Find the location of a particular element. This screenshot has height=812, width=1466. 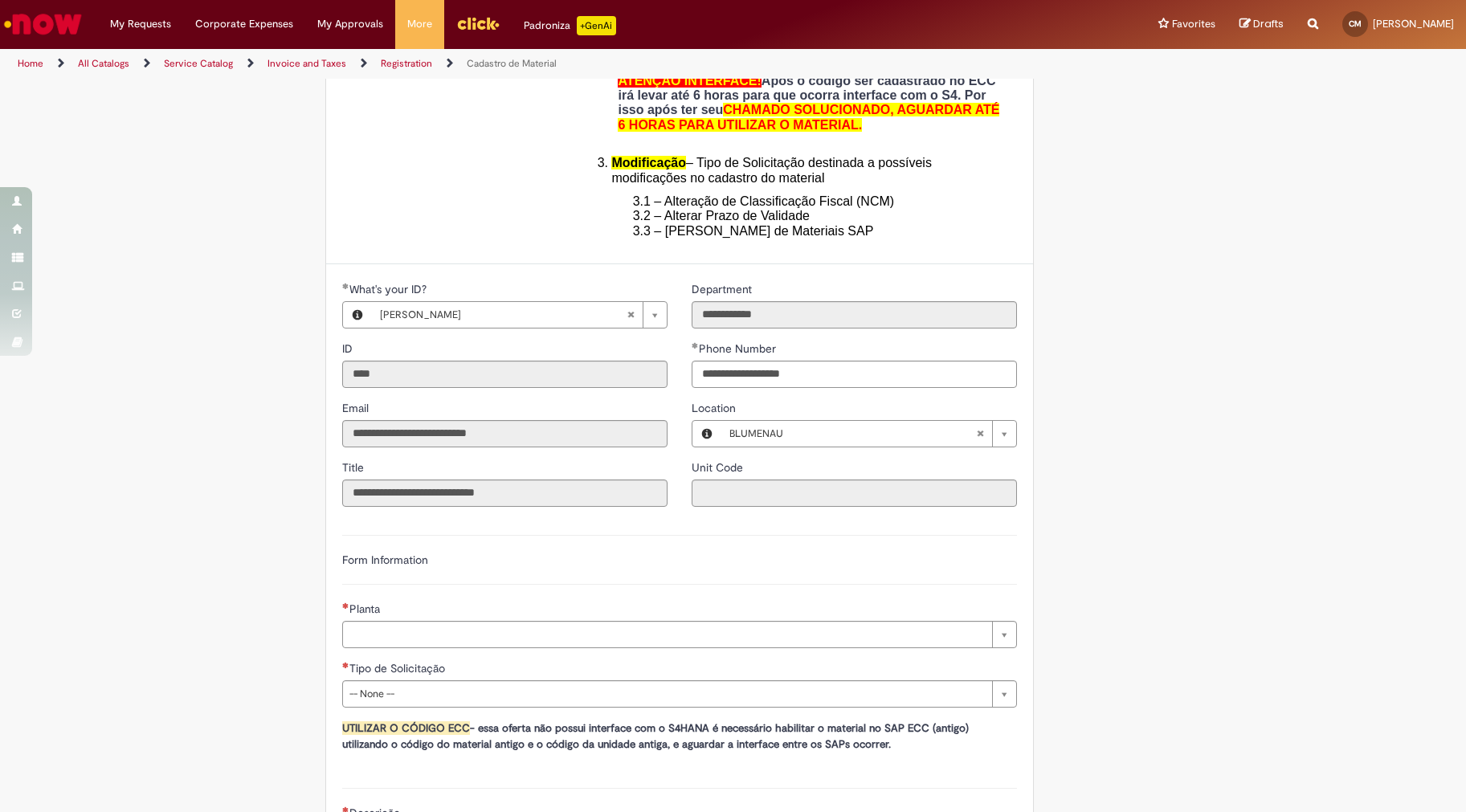

a: Cadastro de Material is located at coordinates (511, 63).